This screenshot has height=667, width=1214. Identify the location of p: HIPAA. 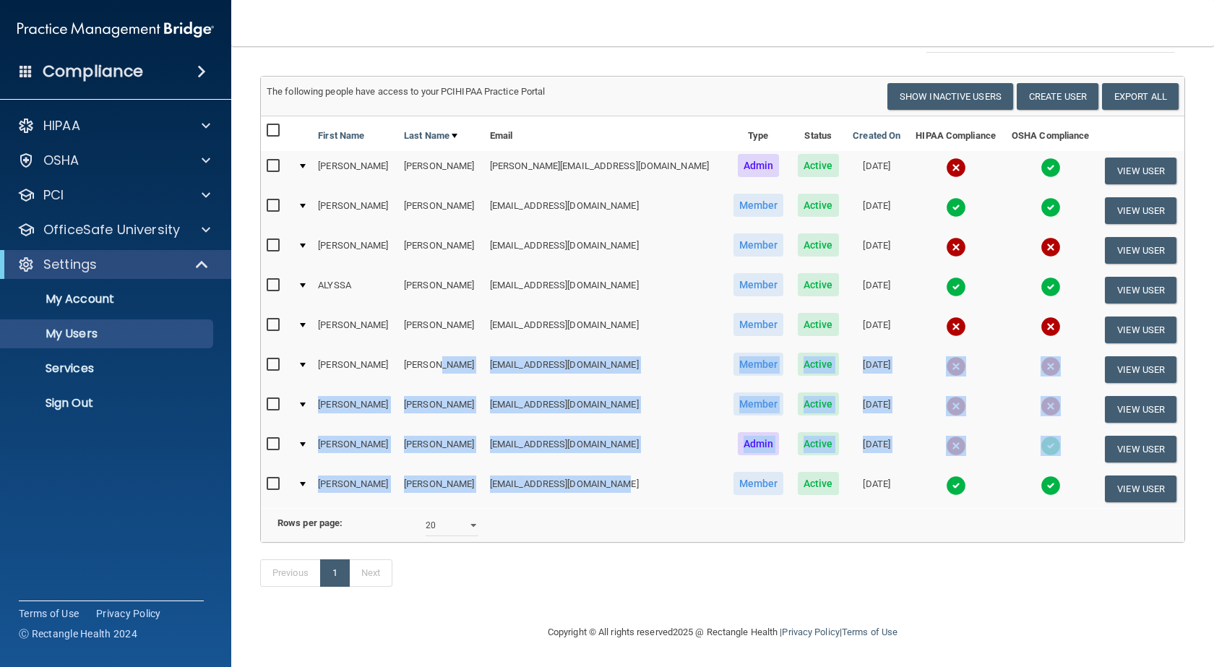
(61, 126).